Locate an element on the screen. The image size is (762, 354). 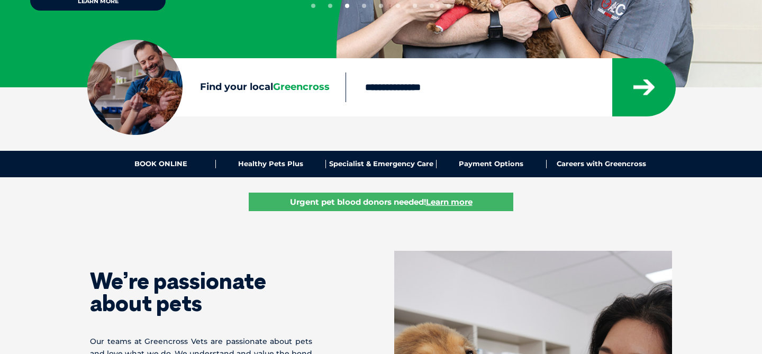
button: 1 of 9 is located at coordinates (313, 6).